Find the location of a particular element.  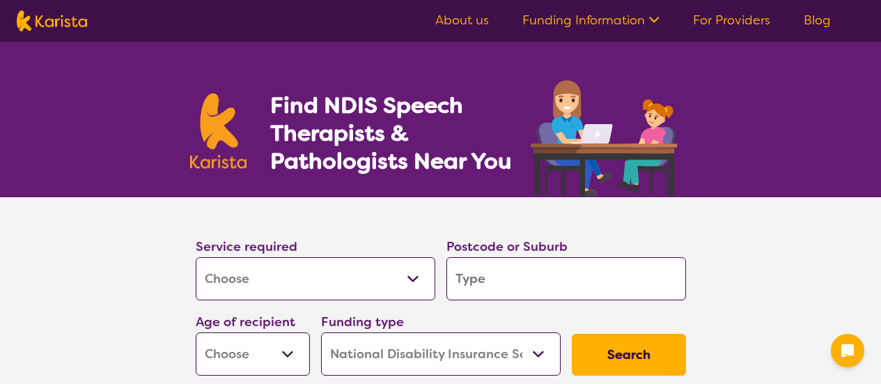

a: About us is located at coordinates (462, 20).